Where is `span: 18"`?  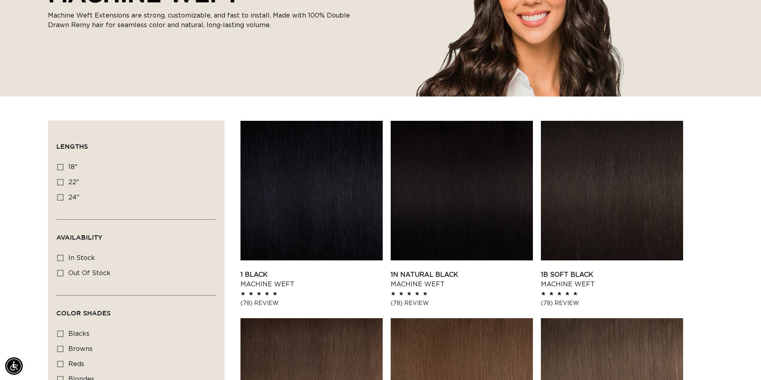 span: 18" is located at coordinates (73, 167).